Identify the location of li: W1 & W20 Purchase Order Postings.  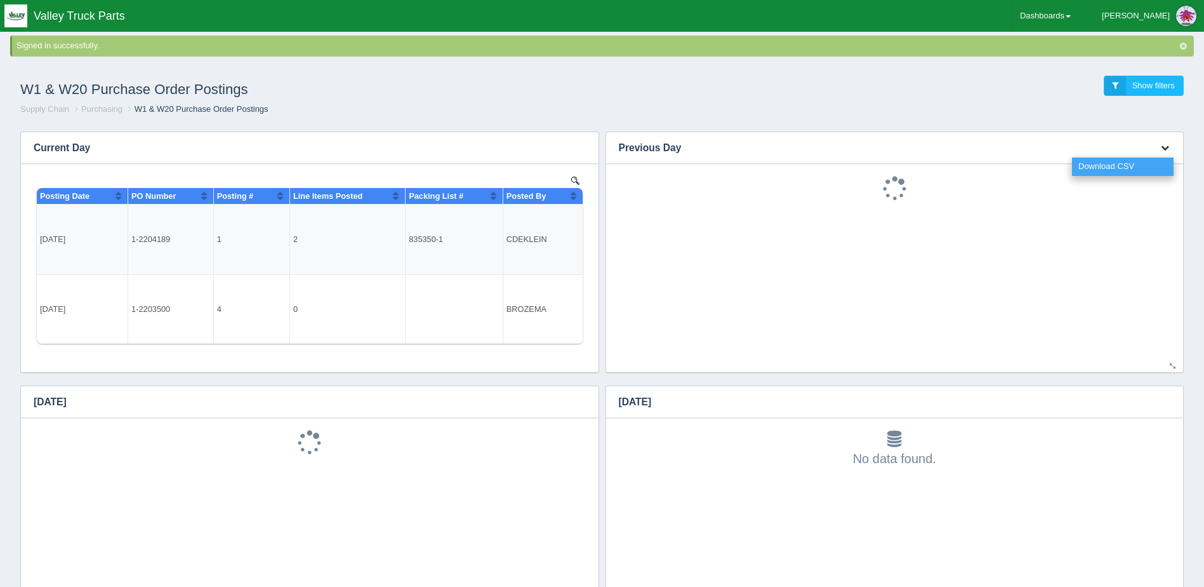
(197, 109).